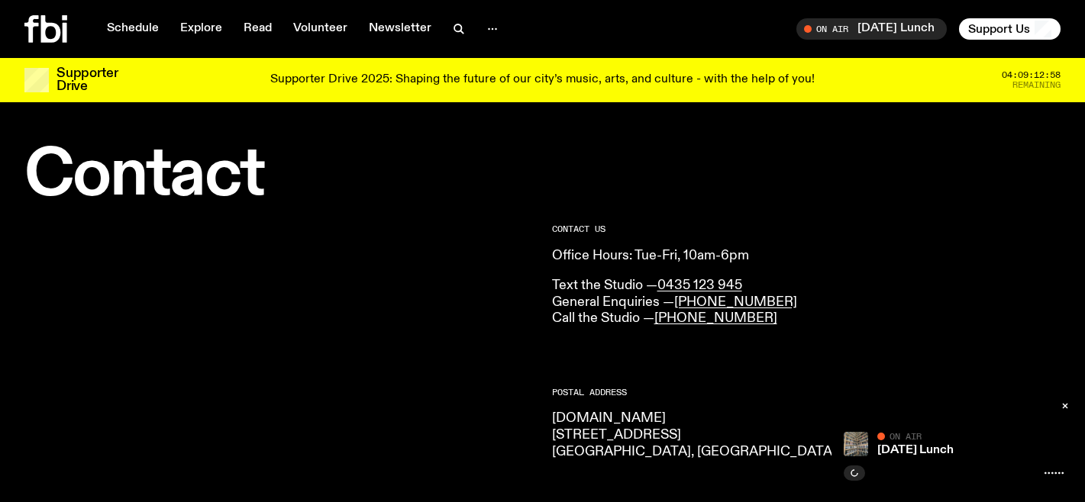 Image resolution: width=1085 pixels, height=502 pixels. What do you see at coordinates (201, 29) in the screenshot?
I see `a: Explore` at bounding box center [201, 29].